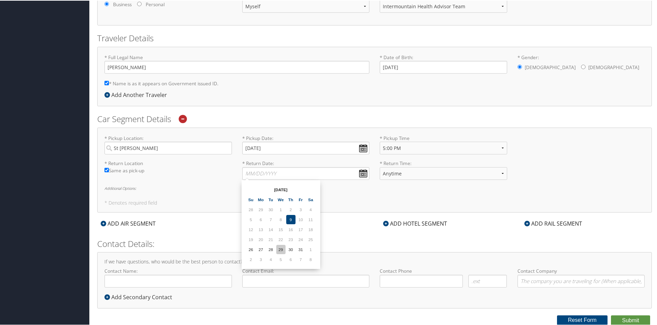 The width and height of the screenshot is (657, 325). Describe the element at coordinates (122, 4) in the screenshot. I see `label: Business` at that location.